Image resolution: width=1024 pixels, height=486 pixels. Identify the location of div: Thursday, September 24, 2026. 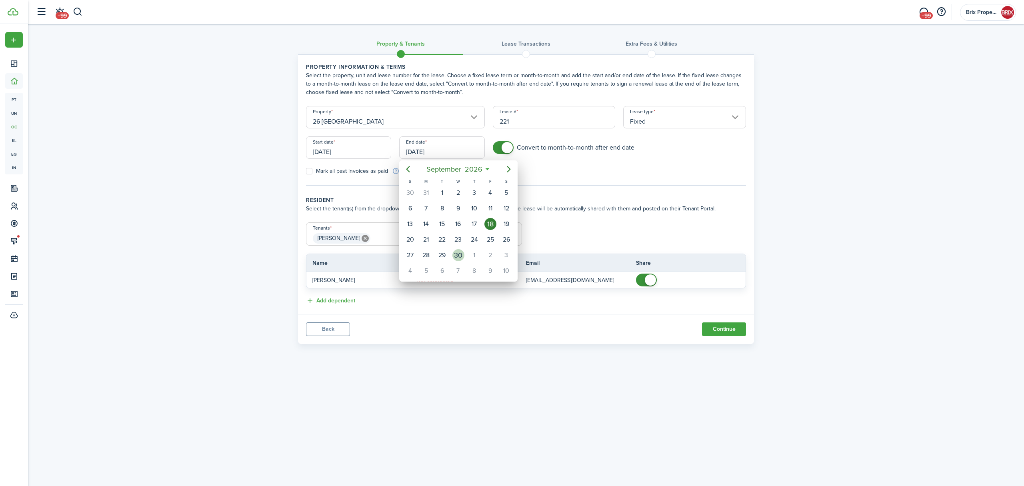
(474, 240).